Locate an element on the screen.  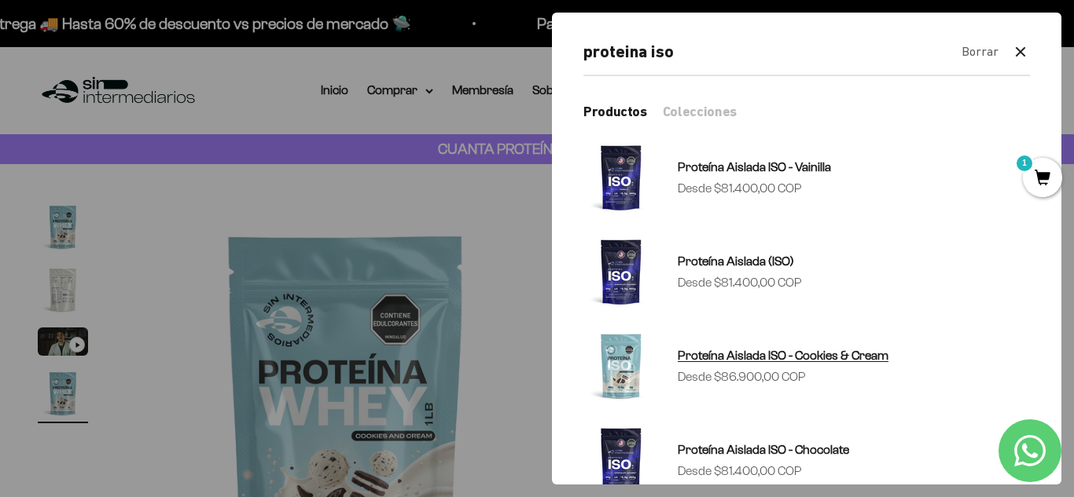
sale-price: Desde $86.900,00 COP is located at coordinates (741, 377).